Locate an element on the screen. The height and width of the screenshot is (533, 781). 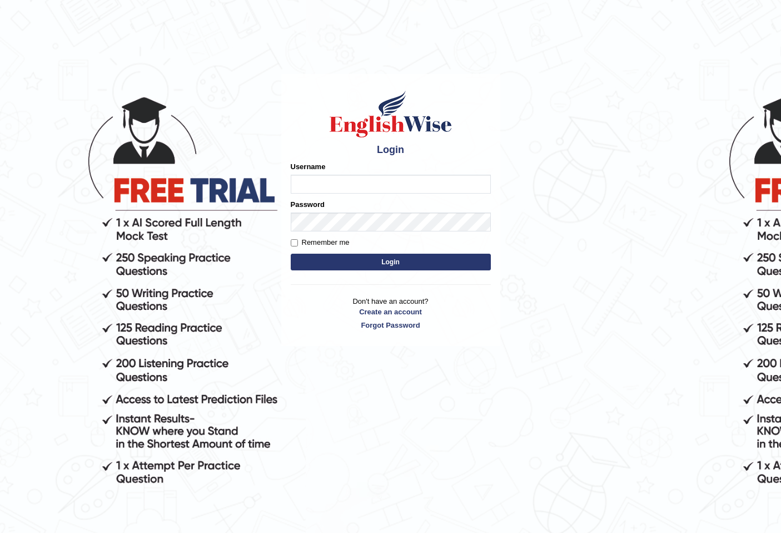
a: Forgot Password is located at coordinates (391, 325).